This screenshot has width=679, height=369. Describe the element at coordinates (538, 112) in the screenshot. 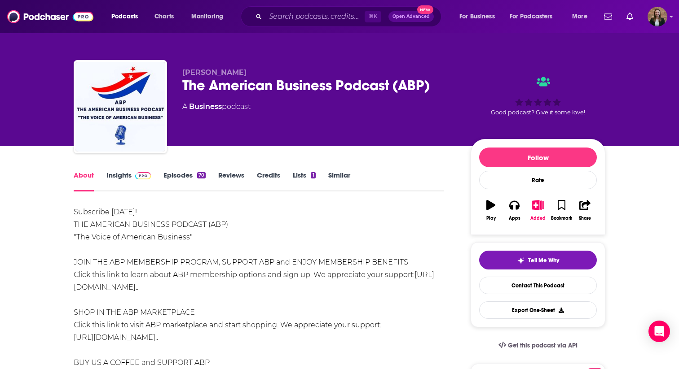

I see `span: Good podcast? Give it some love!` at that location.